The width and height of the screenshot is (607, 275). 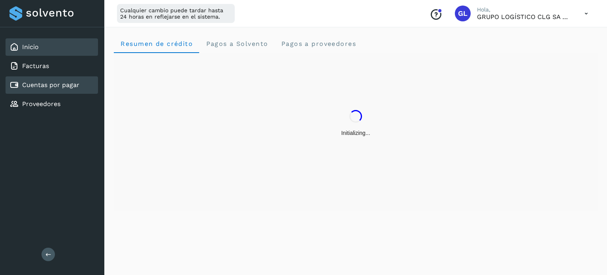 What do you see at coordinates (157, 44) in the screenshot?
I see `span: Resumen de crédito` at bounding box center [157, 44].